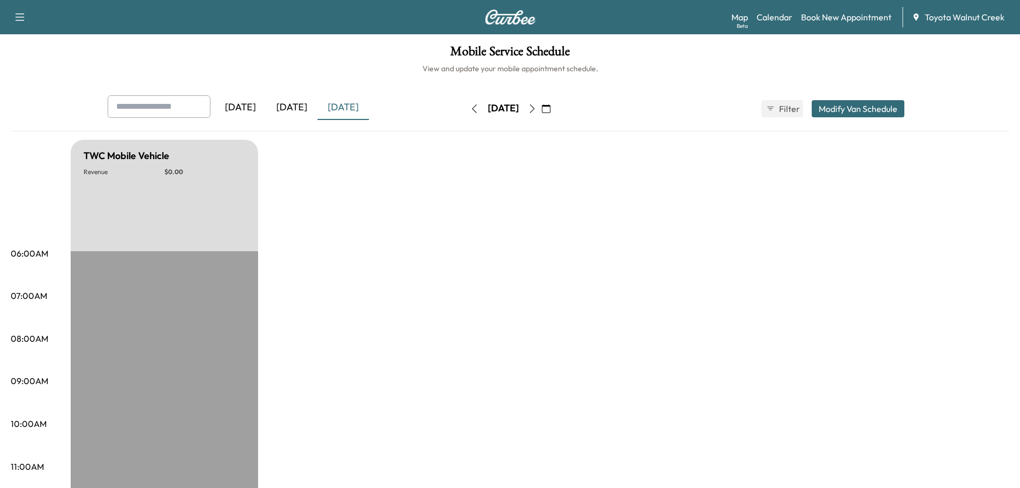 The width and height of the screenshot is (1020, 488). What do you see at coordinates (204, 172) in the screenshot?
I see `p: $ 0.00` at bounding box center [204, 172].